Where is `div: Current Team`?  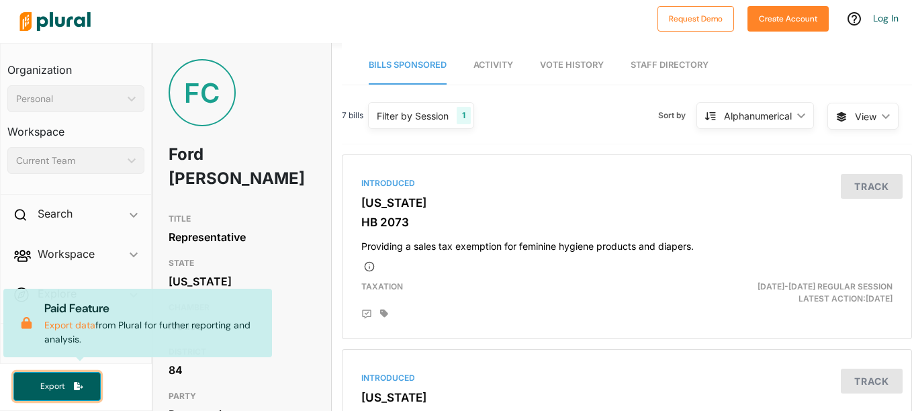 div: Current Team is located at coordinates (69, 160).